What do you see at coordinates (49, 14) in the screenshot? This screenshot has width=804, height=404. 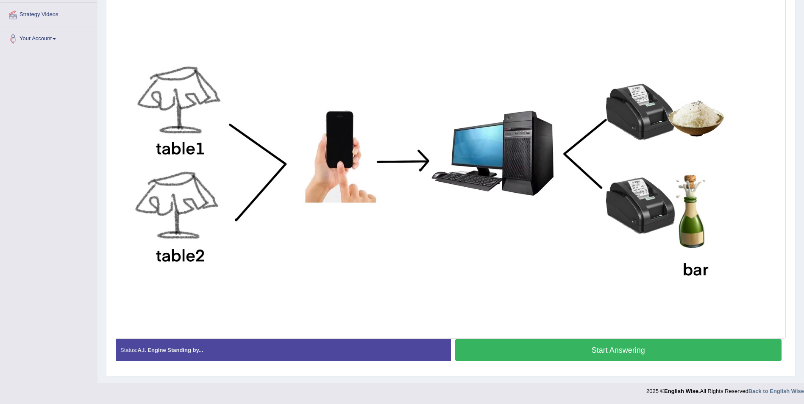 I see `a: Strategy Videos` at bounding box center [49, 14].